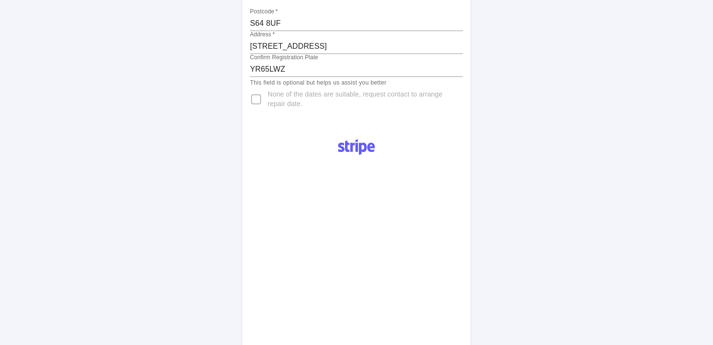 This screenshot has width=713, height=345. Describe the element at coordinates (356, 147) in the screenshot. I see `img: Logo` at that location.